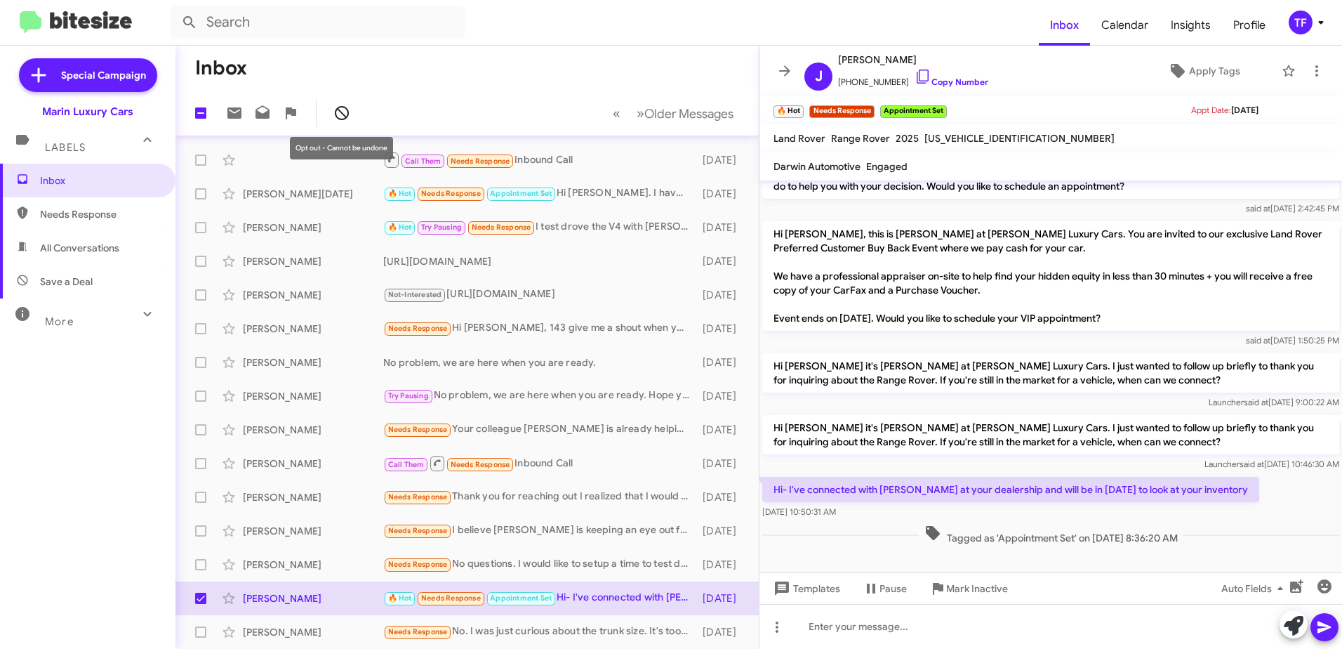  What do you see at coordinates (540, 362) in the screenshot?
I see `div: No problem, we are here when you are ready.` at bounding box center [540, 362].